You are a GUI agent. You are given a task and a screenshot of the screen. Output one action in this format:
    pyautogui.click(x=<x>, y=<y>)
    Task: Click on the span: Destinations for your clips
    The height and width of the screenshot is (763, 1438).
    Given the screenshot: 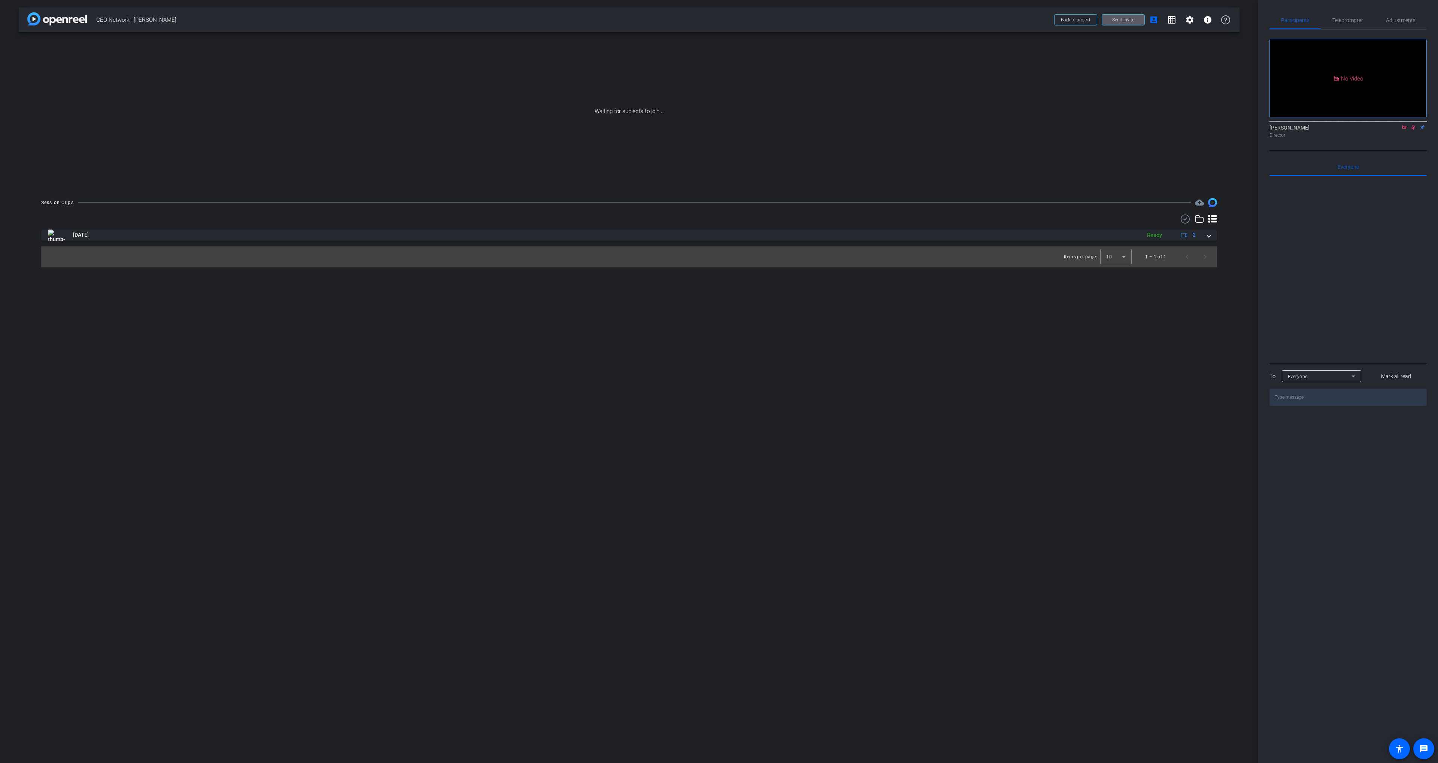 What is the action you would take?
    pyautogui.click(x=1199, y=203)
    